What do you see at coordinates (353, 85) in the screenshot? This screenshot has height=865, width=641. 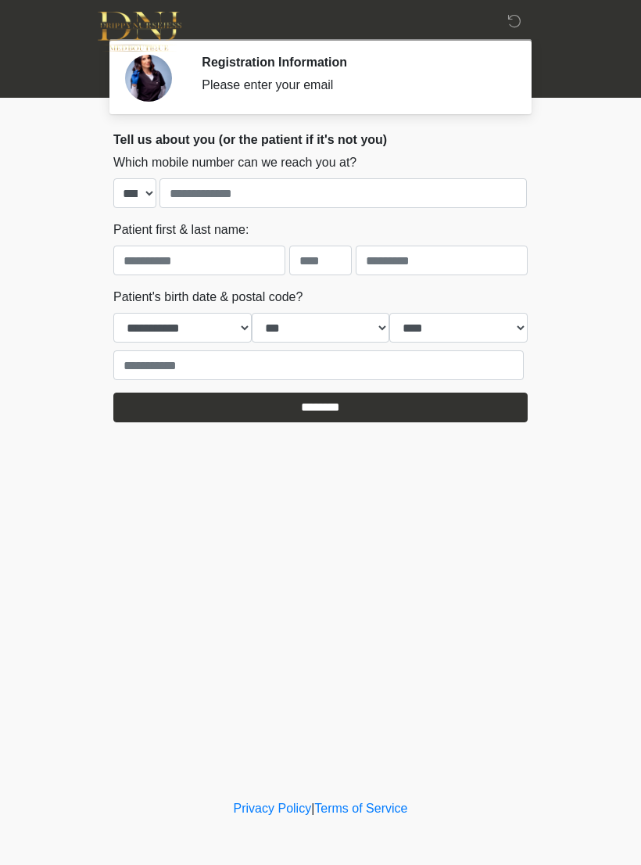 I see `div: Please enter your email` at bounding box center [353, 85].